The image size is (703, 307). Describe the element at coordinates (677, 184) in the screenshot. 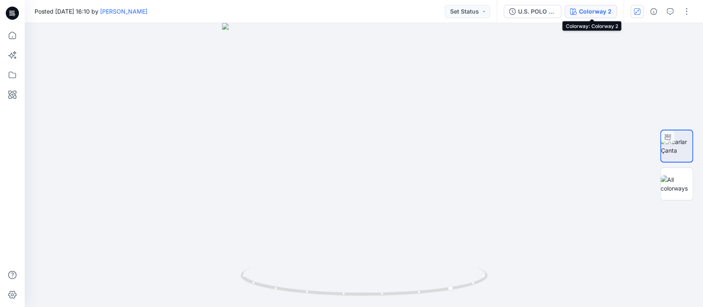

I see `img: All colorways` at that location.